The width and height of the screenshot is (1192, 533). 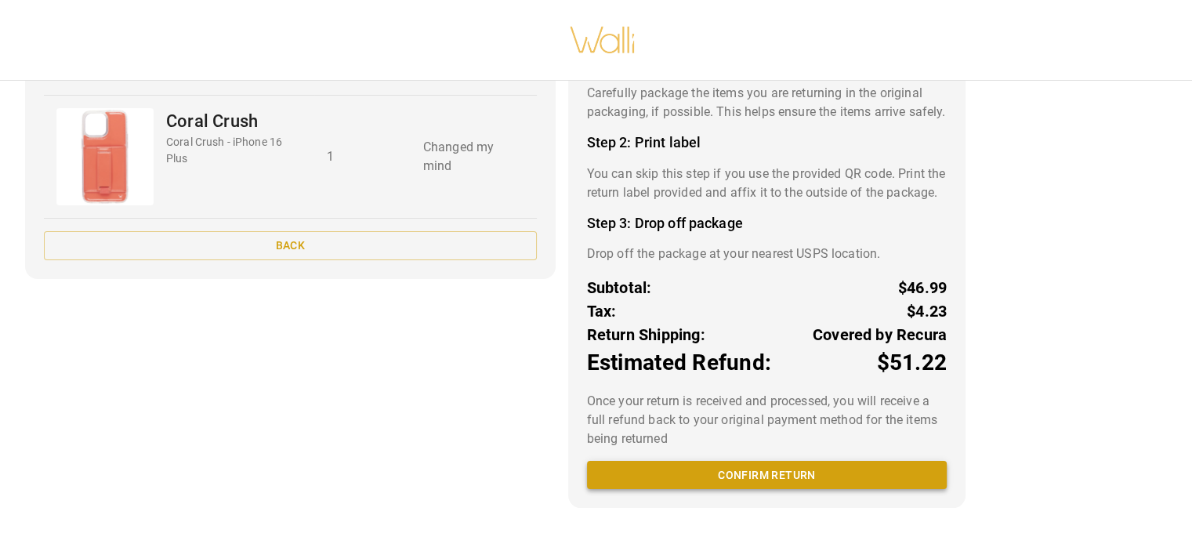 What do you see at coordinates (602, 40) in the screenshot?
I see `img: walli-inc.myshopify.com` at bounding box center [602, 40].